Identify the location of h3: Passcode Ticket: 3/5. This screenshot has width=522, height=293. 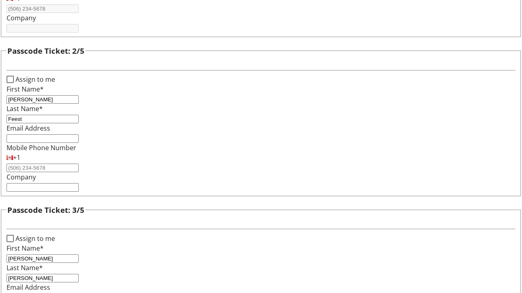
(46, 210).